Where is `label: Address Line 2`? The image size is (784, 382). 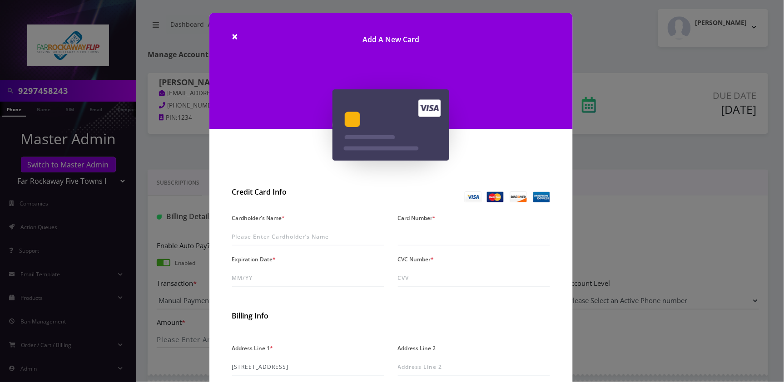 label: Address Line 2 is located at coordinates (417, 348).